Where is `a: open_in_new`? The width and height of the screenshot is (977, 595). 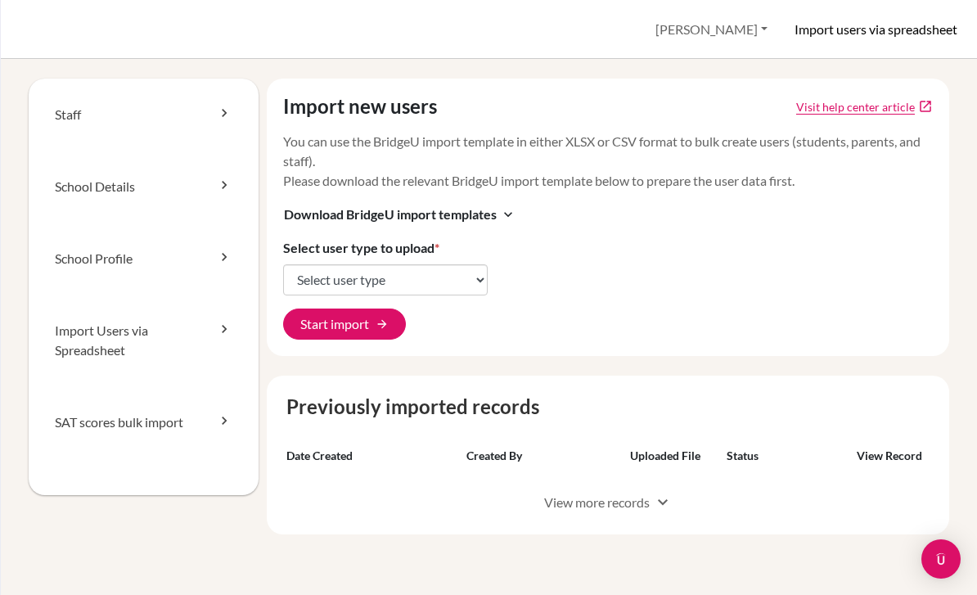
a: open_in_new is located at coordinates (925, 106).